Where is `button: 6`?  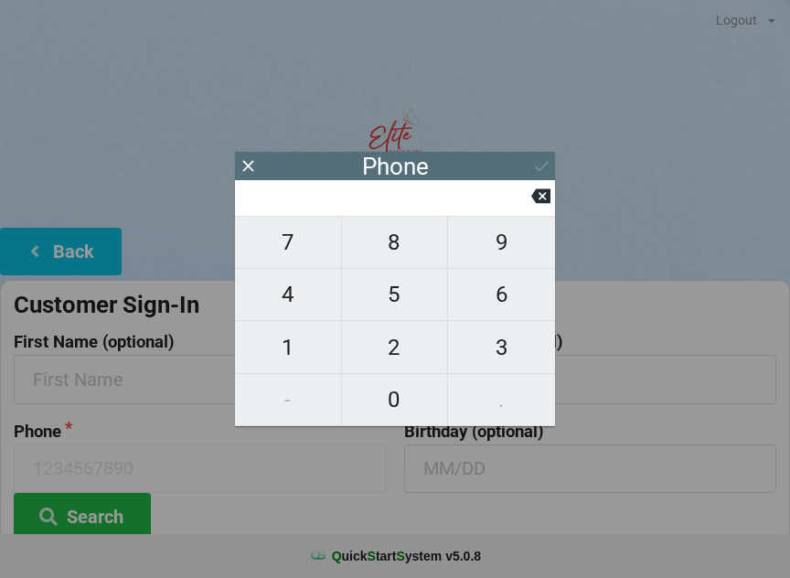
button: 6 is located at coordinates (501, 294).